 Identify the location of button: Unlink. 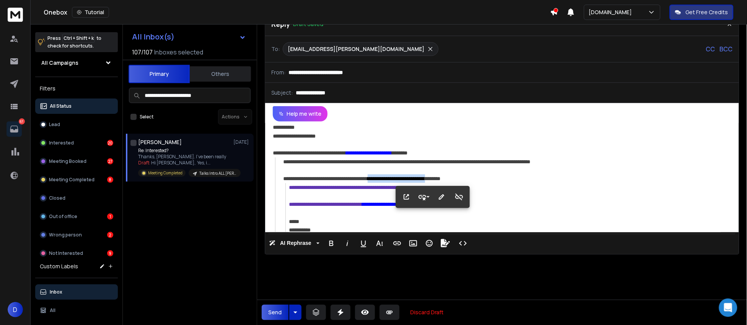
(459, 197).